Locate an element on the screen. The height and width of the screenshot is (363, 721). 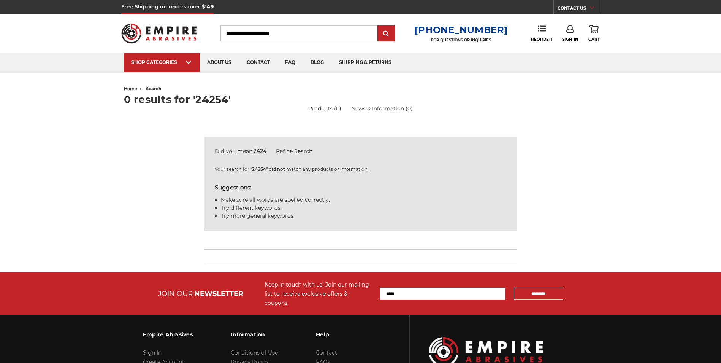
h1: 0 results for '24254' is located at coordinates (361, 99).